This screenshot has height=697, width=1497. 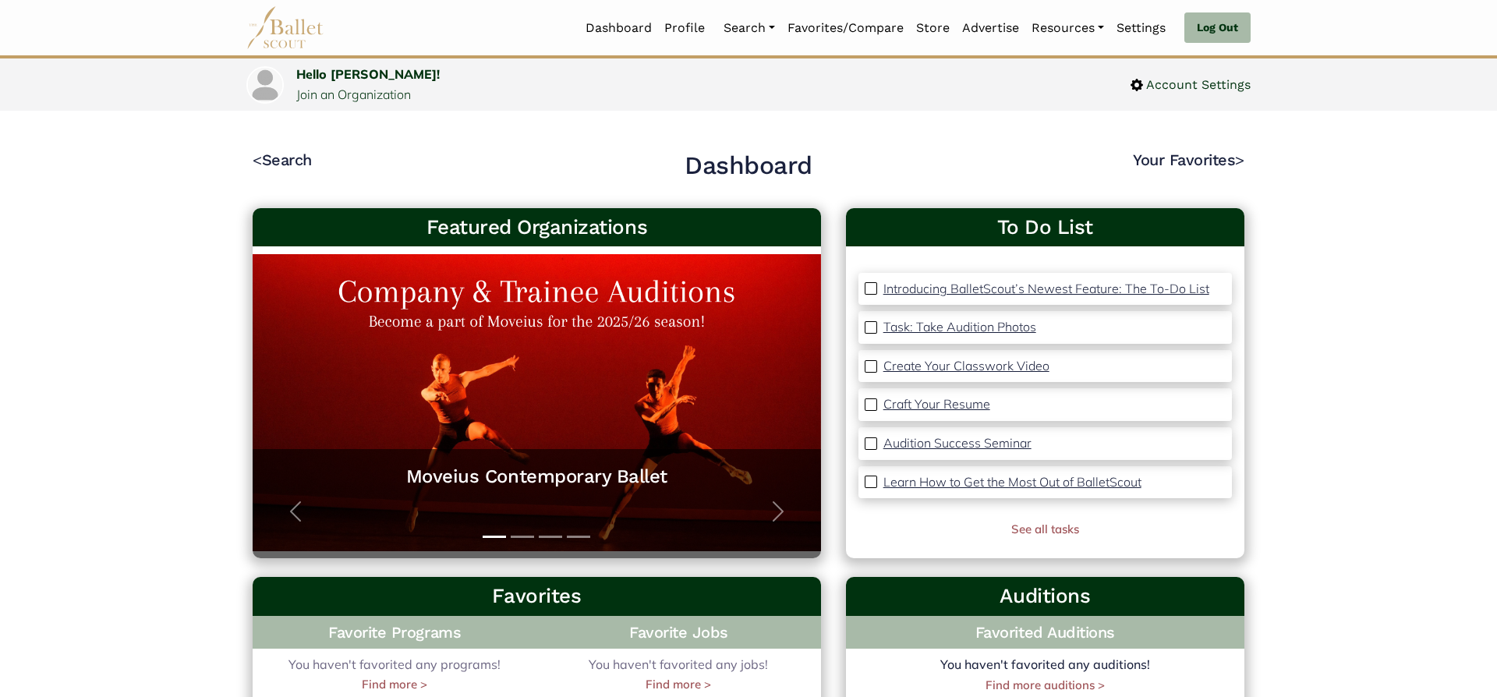 I want to click on p: Learn How to Get the Most Out of BalletScout, so click(x=1012, y=482).